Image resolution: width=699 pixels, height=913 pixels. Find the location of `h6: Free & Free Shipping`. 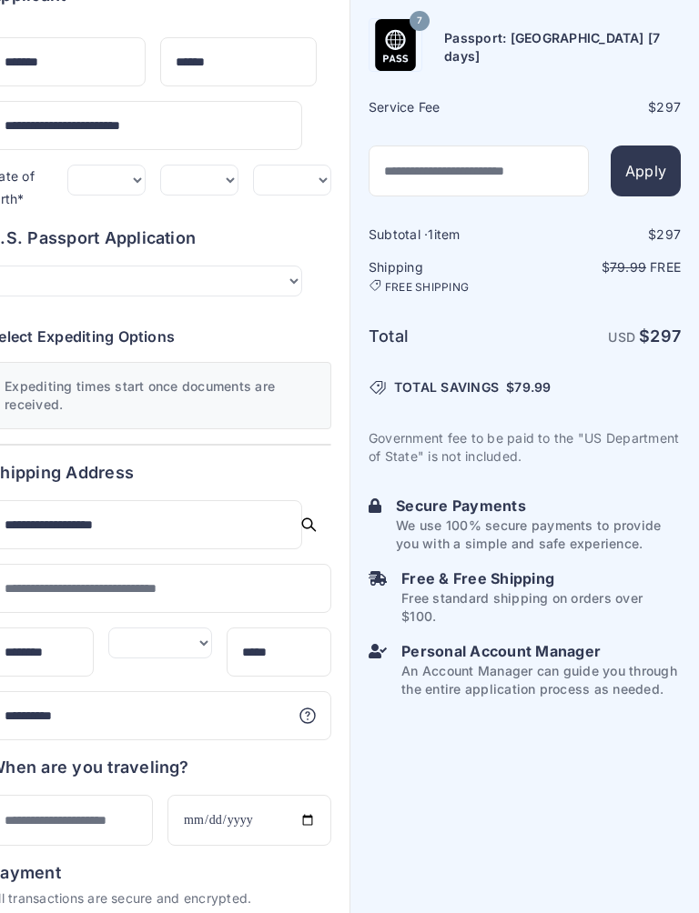

h6: Free & Free Shipping is located at coordinates (540, 578).